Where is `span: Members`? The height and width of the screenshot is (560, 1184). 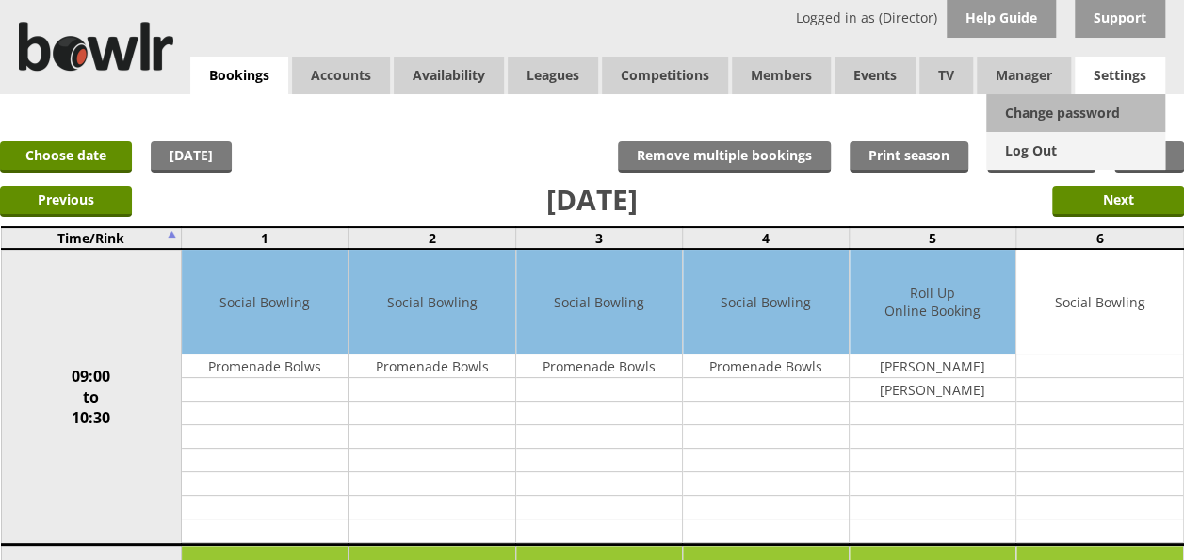
span: Members is located at coordinates (781, 75).